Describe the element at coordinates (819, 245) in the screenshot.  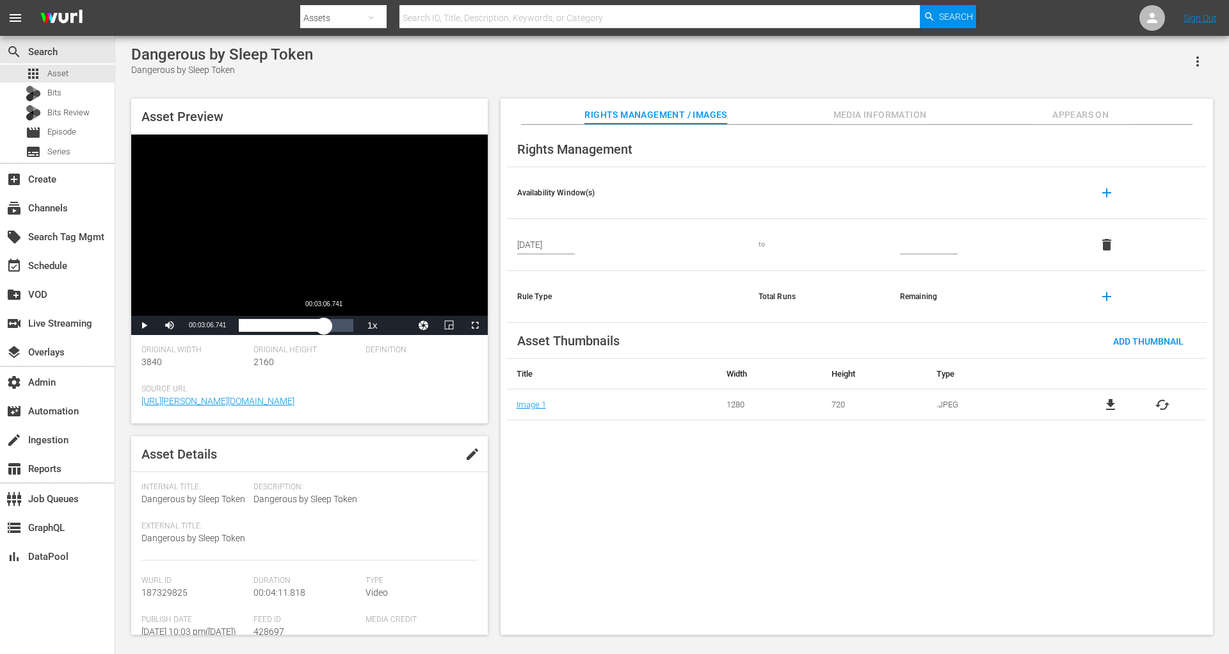
I see `div: to` at that location.